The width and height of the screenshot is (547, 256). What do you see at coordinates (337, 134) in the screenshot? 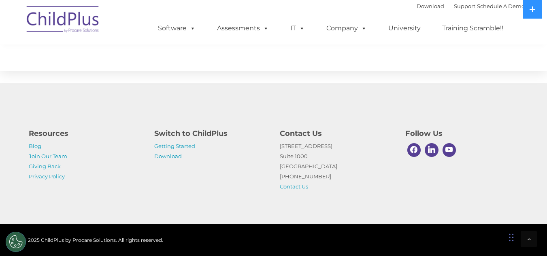
I see `h4: Contact Us` at bounding box center [337, 134].